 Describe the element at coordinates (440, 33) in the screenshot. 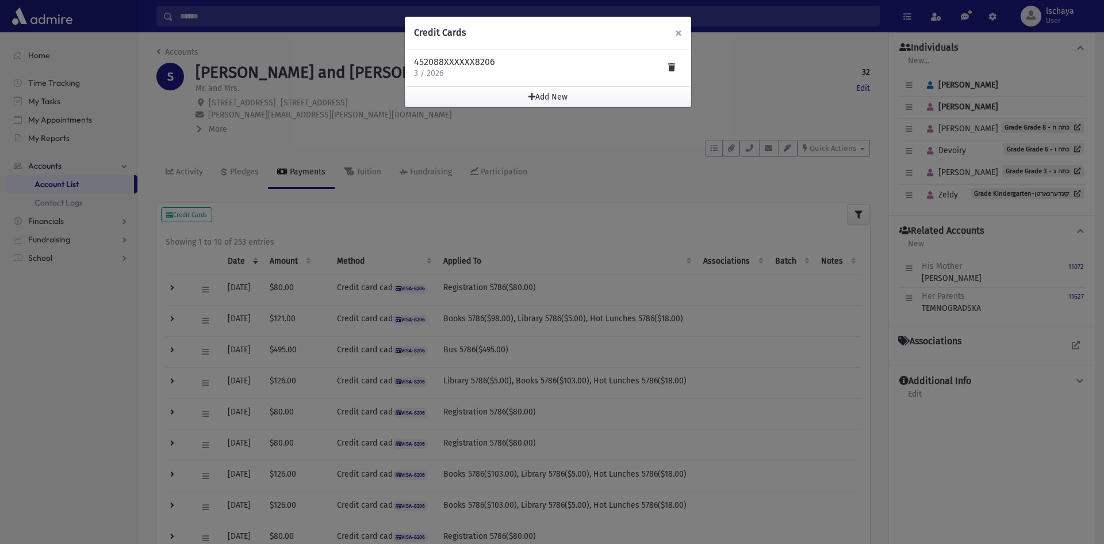

I see `h6: Credit Cards` at that location.